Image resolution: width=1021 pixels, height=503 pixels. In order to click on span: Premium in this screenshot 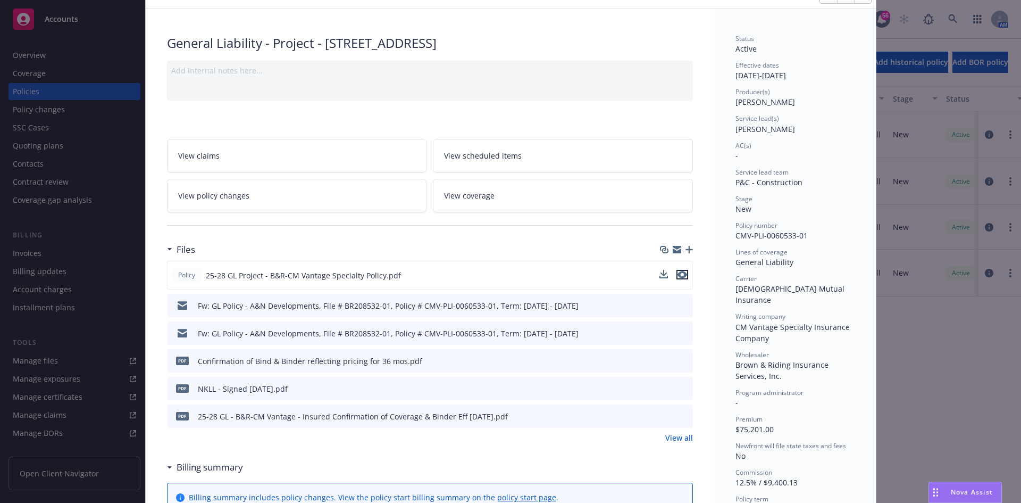, I will do `click(749, 419)`.